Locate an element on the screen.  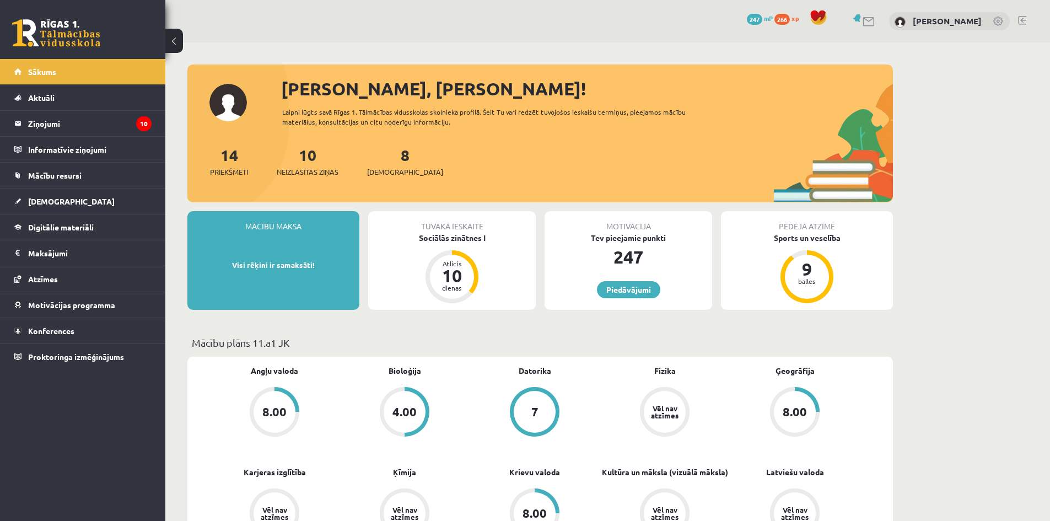
a: Sociālās zinātnes I Atlicis 10 dienas is located at coordinates (452, 268).